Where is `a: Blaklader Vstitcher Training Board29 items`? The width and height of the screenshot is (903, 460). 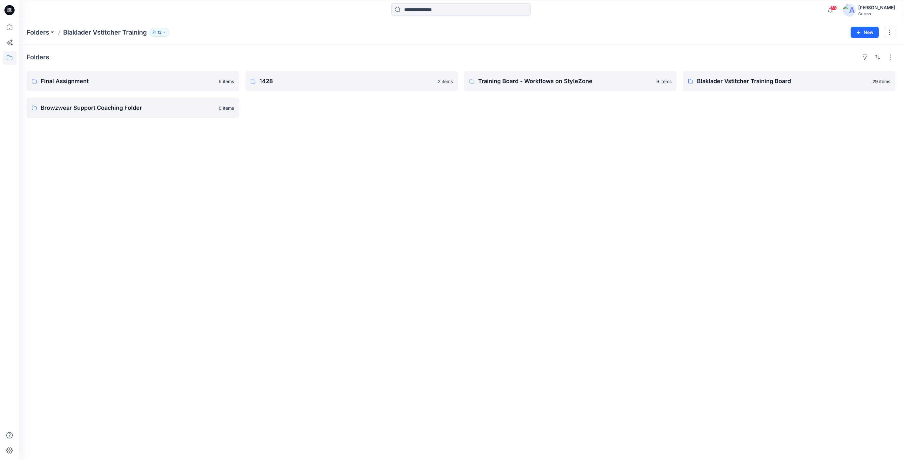 a: Blaklader Vstitcher Training Board29 items is located at coordinates (789, 81).